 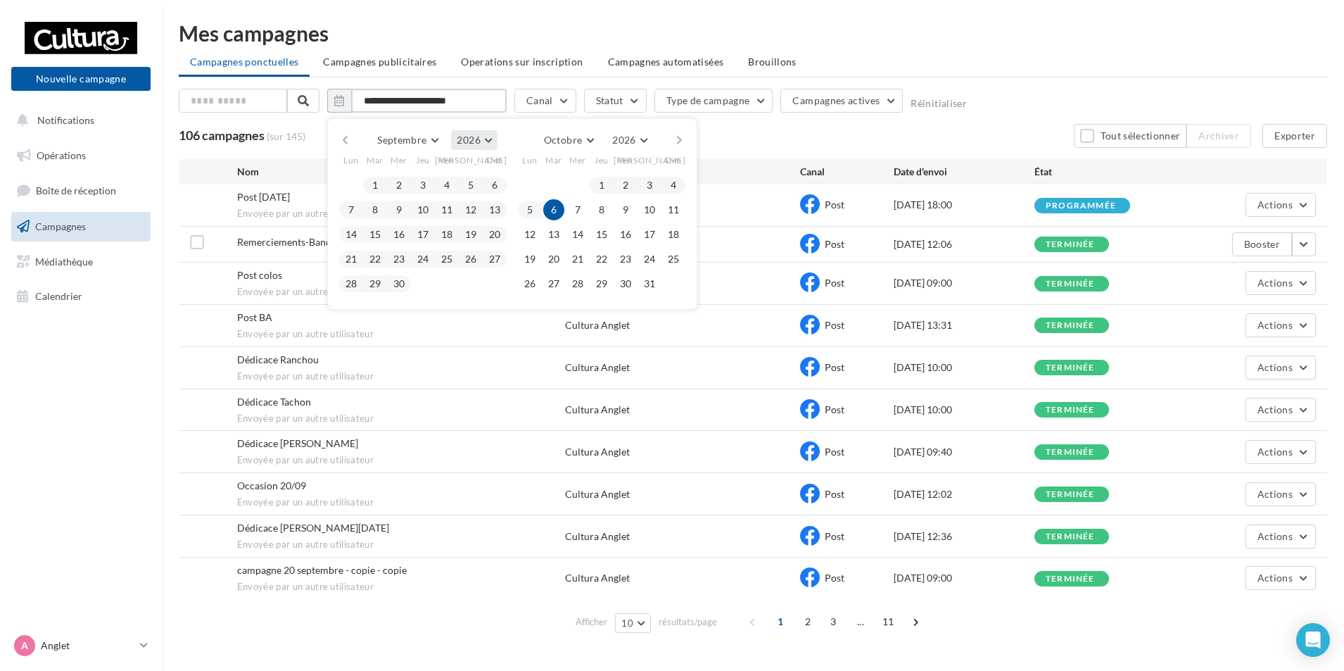 I want to click on span: Campagnes actives, so click(x=836, y=100).